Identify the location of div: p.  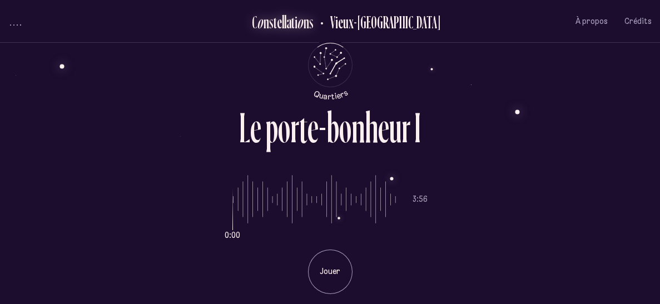
(271, 127).